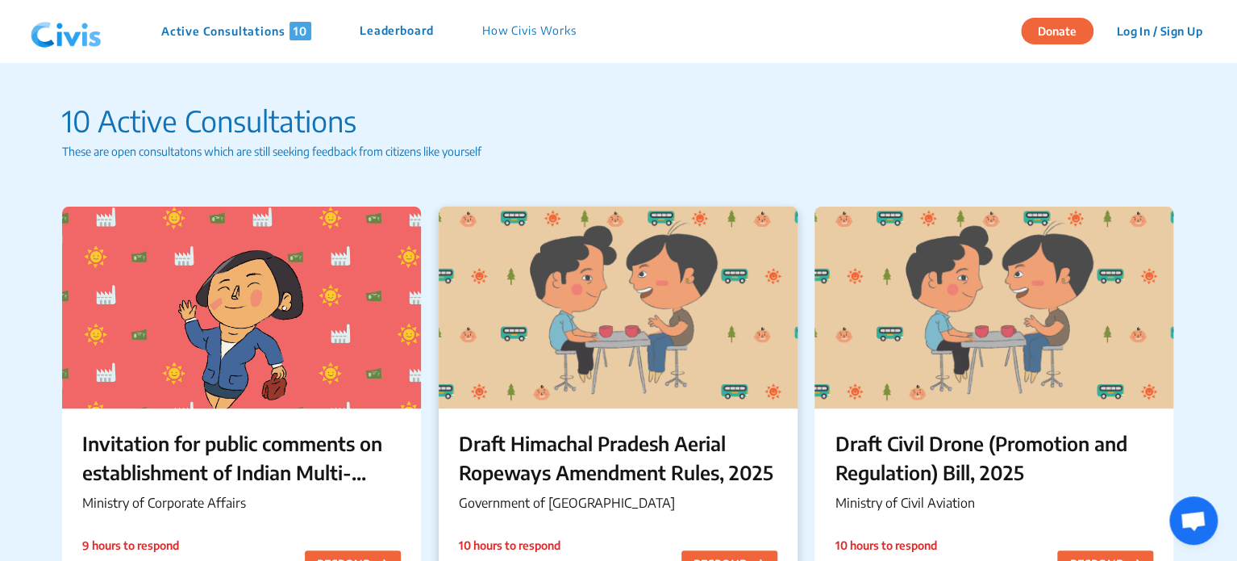 This screenshot has width=1237, height=561. I want to click on button: Donate, so click(1057, 31).